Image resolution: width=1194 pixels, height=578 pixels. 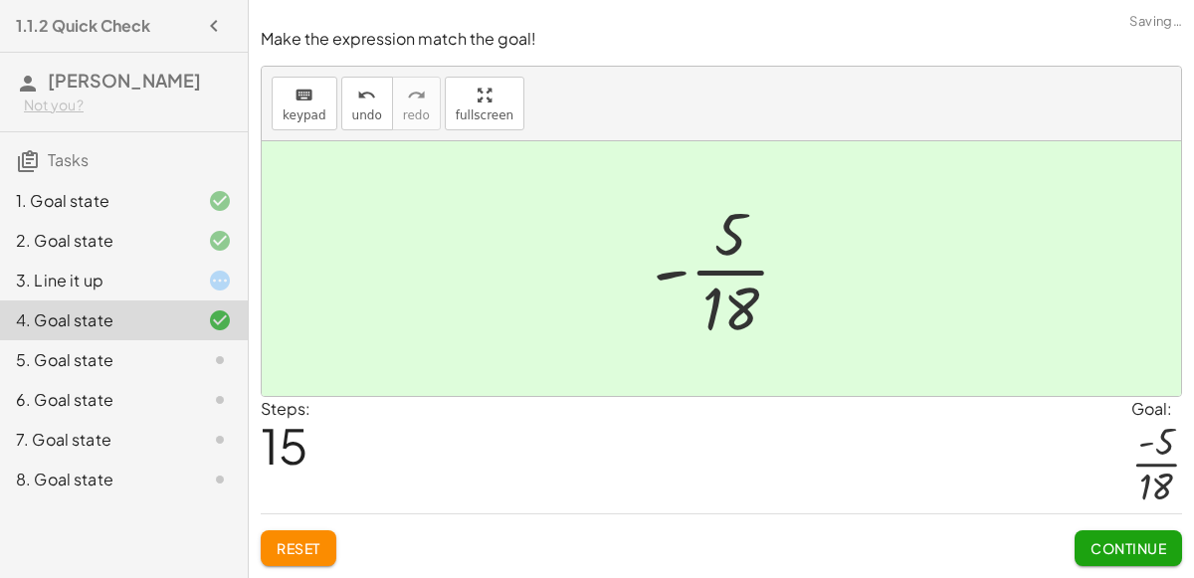 I want to click on span: 15, so click(x=284, y=445).